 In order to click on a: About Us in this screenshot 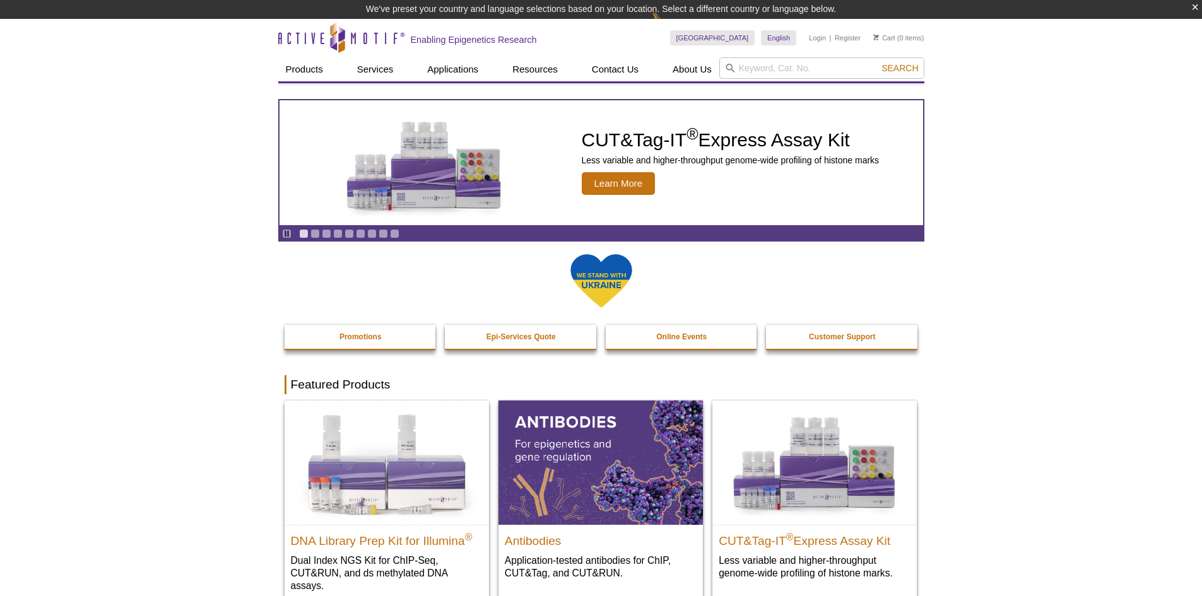, I will do `click(692, 69)`.